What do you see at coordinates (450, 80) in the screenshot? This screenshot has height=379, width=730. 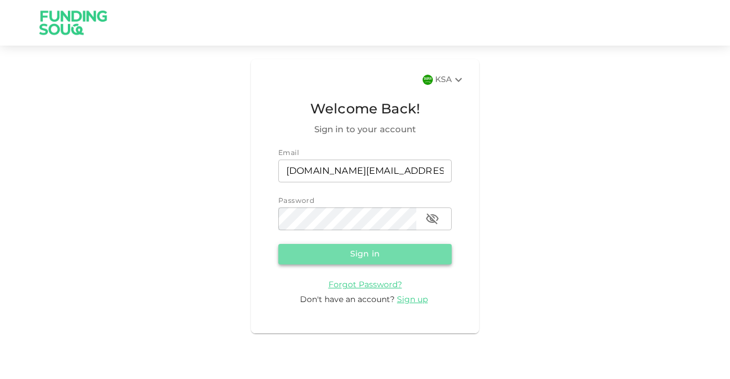 I see `div: KSA` at bounding box center [450, 80].